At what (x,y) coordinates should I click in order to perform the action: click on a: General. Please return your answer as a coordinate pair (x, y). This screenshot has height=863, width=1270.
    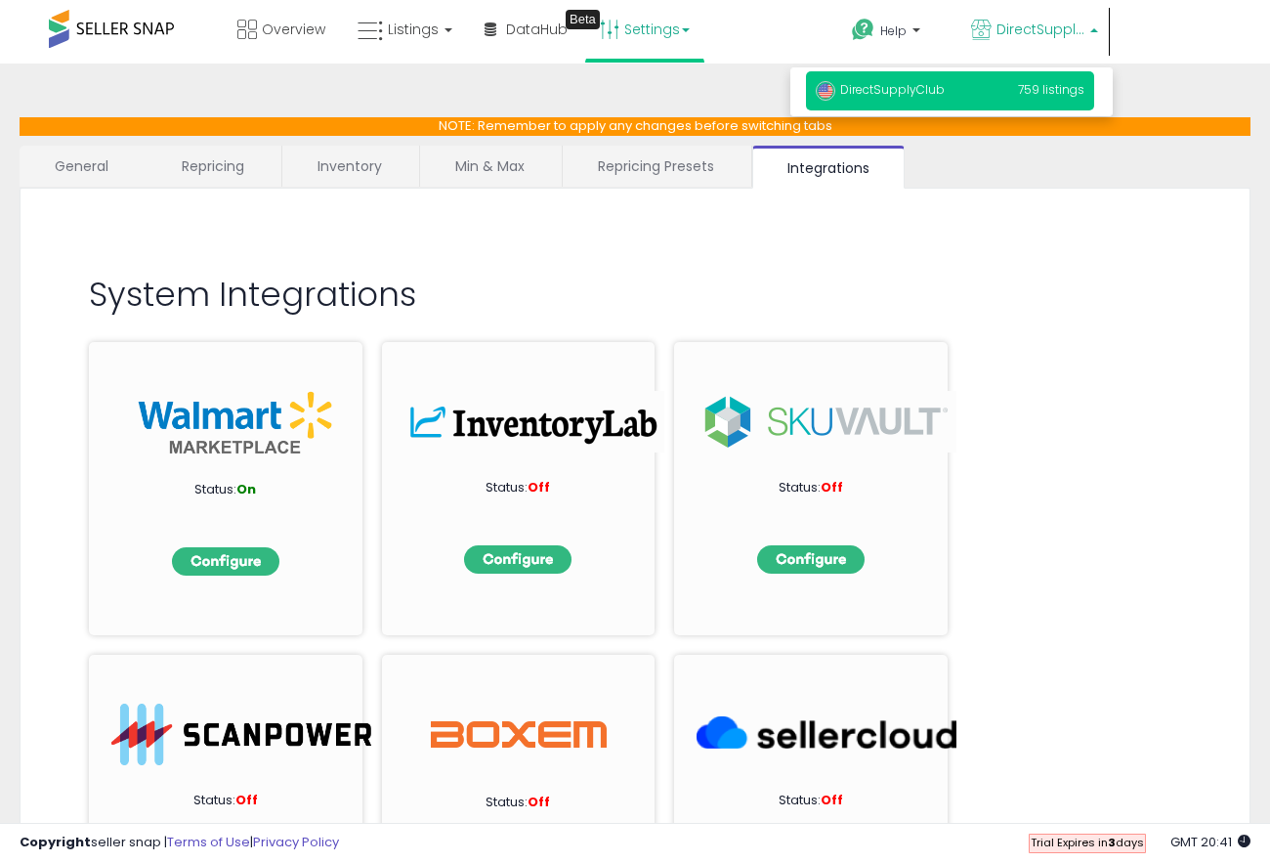
    Looking at the image, I should click on (82, 166).